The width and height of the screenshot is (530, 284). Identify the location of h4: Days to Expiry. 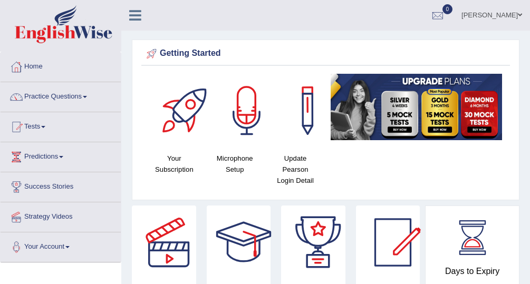
(472, 271).